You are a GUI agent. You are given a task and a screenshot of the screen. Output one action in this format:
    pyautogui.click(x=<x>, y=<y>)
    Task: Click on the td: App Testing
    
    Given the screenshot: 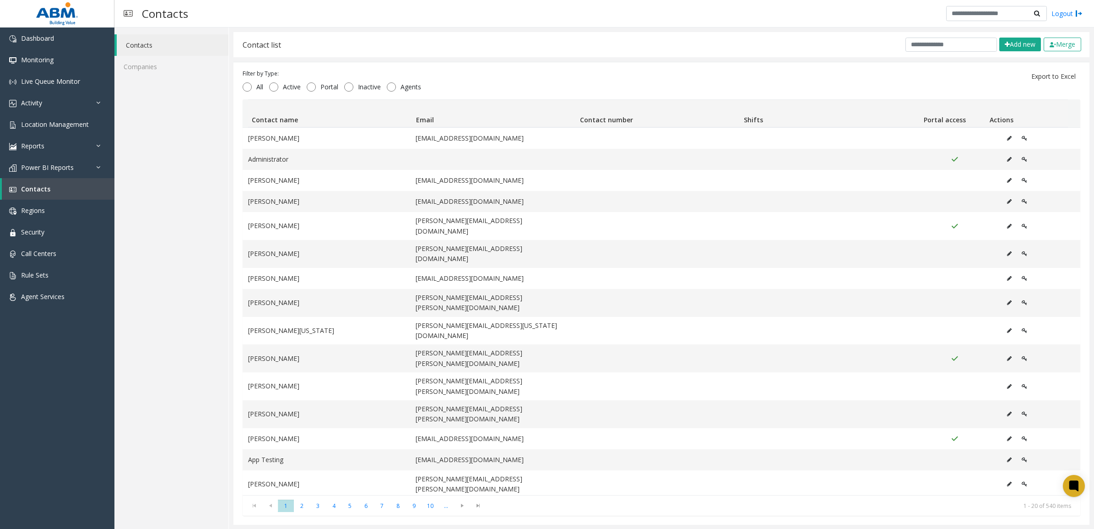 What is the action you would take?
    pyautogui.click(x=326, y=459)
    